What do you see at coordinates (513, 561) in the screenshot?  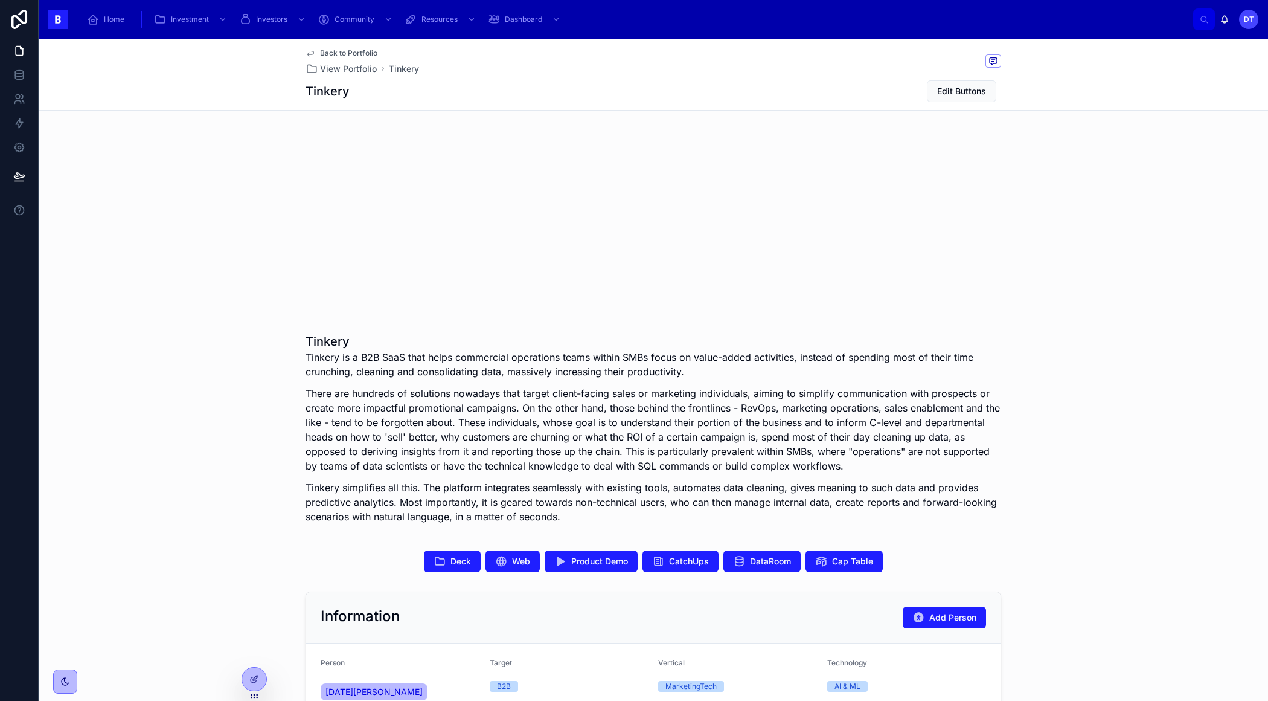 I see `button: Web` at bounding box center [513, 561].